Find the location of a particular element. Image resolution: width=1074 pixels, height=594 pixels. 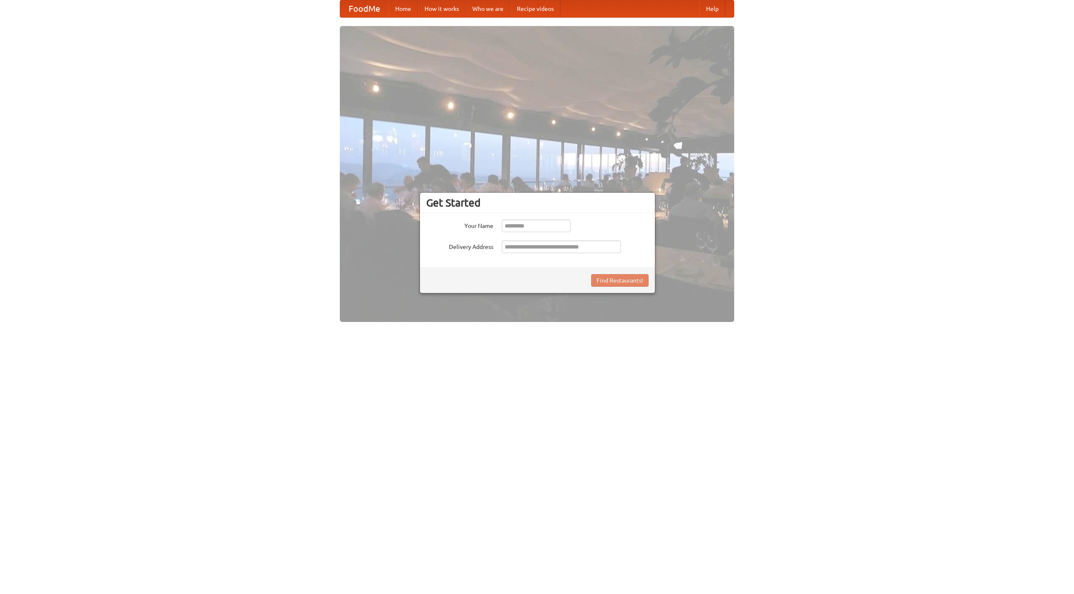

a: Who we are is located at coordinates (488, 9).